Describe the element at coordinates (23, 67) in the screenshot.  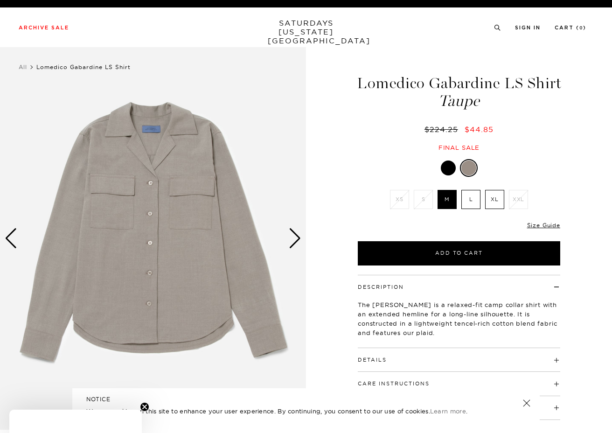
I see `a: All` at that location.